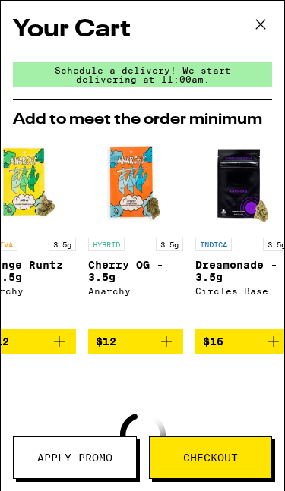 Image resolution: width=285 pixels, height=491 pixels. Describe the element at coordinates (24, 20) in the screenshot. I see `img: smile_yellow.png` at that location.